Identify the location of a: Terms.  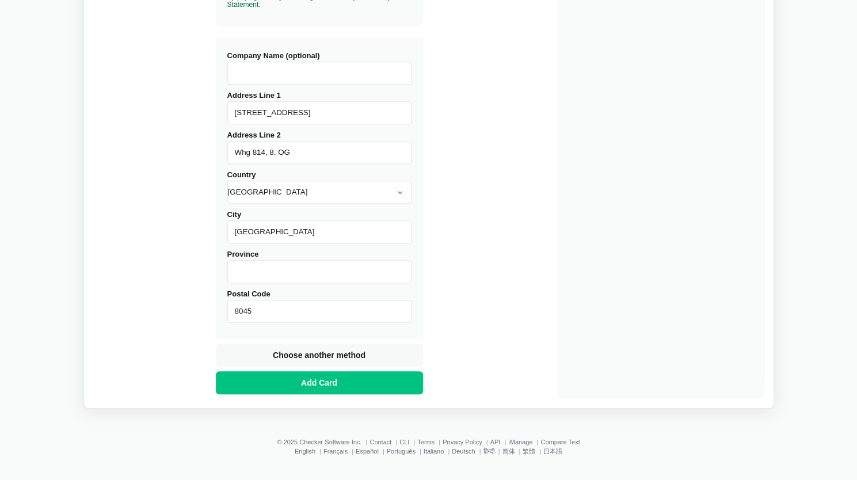
(426, 442).